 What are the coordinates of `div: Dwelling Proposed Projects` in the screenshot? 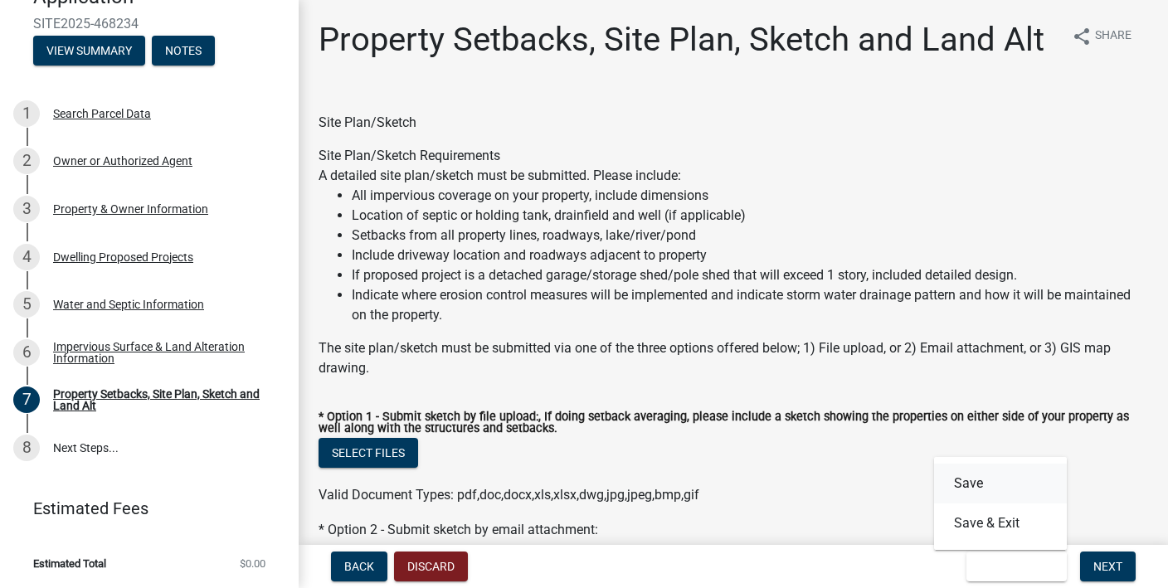 It's located at (123, 257).